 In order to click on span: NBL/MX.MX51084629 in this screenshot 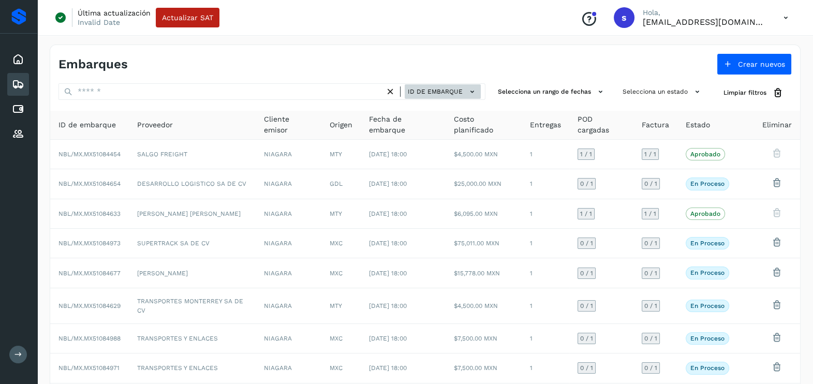, I will do `click(89, 306)`.